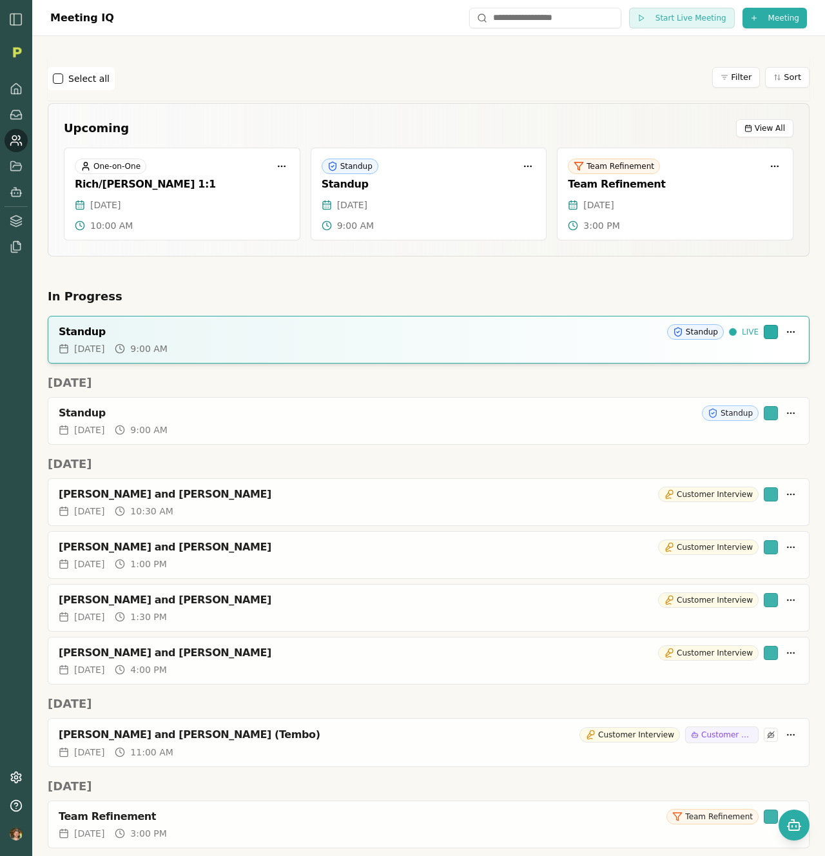 This screenshot has width=825, height=856. What do you see at coordinates (769, 128) in the screenshot?
I see `span: View All` at bounding box center [769, 128].